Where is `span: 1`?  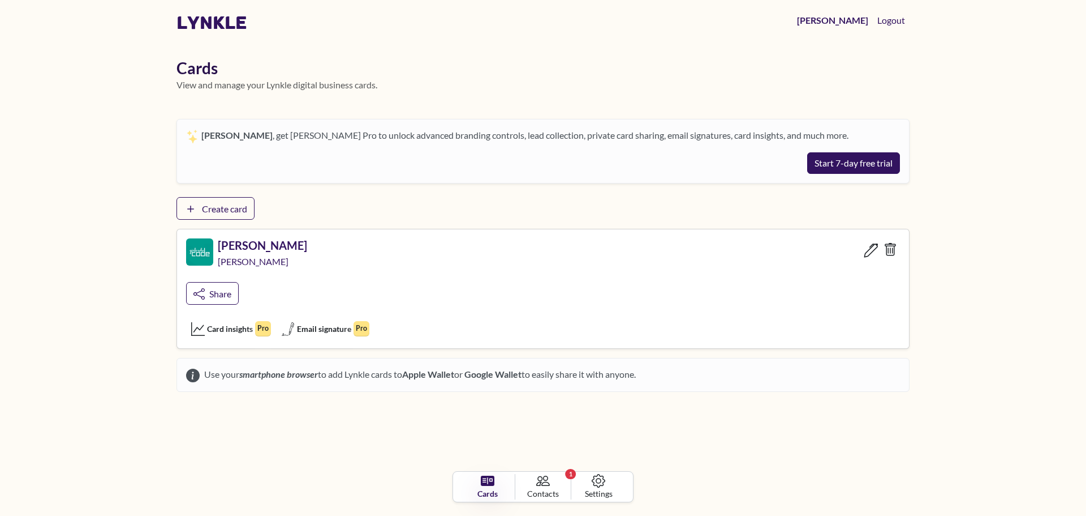 span: 1 is located at coordinates (571, 474).